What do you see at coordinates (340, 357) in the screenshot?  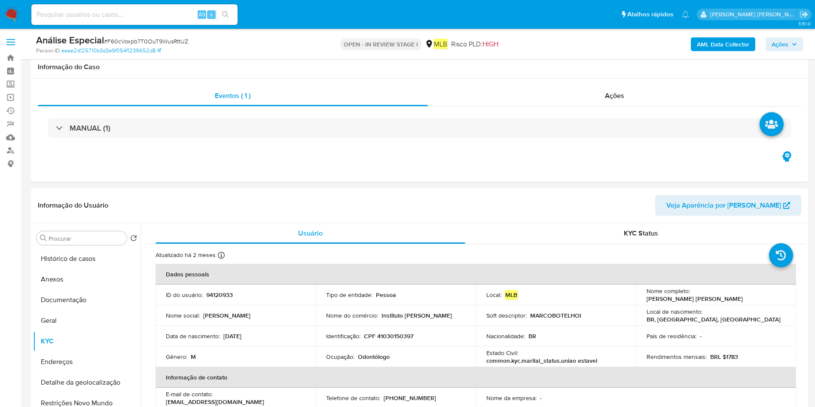 I see `p: Ocupação :` at bounding box center [340, 357].